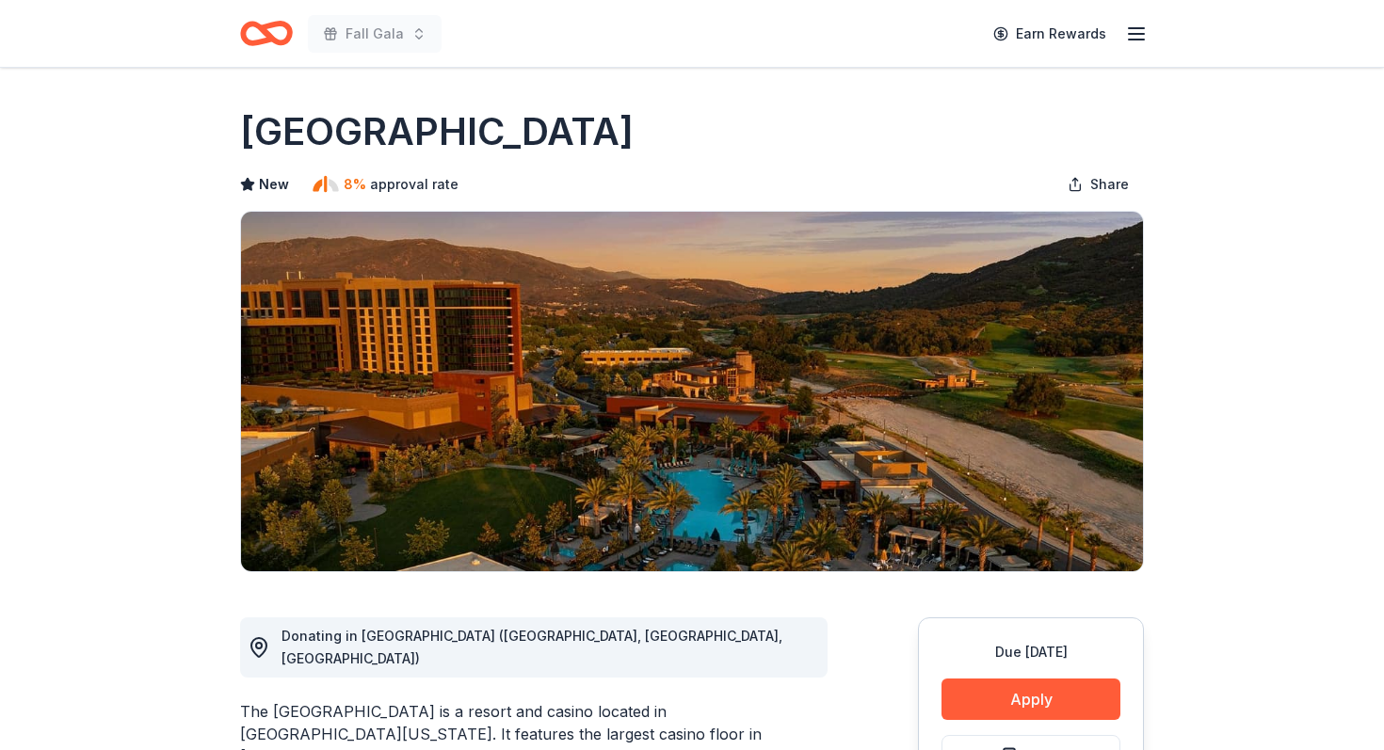  What do you see at coordinates (414, 185) in the screenshot?
I see `span: approval rate` at bounding box center [414, 185].